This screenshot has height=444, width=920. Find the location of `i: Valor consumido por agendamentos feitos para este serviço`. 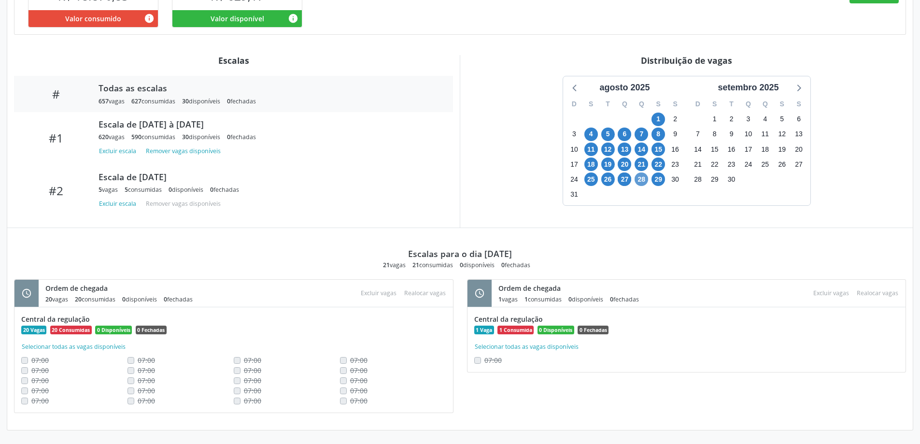

i: Valor consumido por agendamentos feitos para este serviço is located at coordinates (149, 18).